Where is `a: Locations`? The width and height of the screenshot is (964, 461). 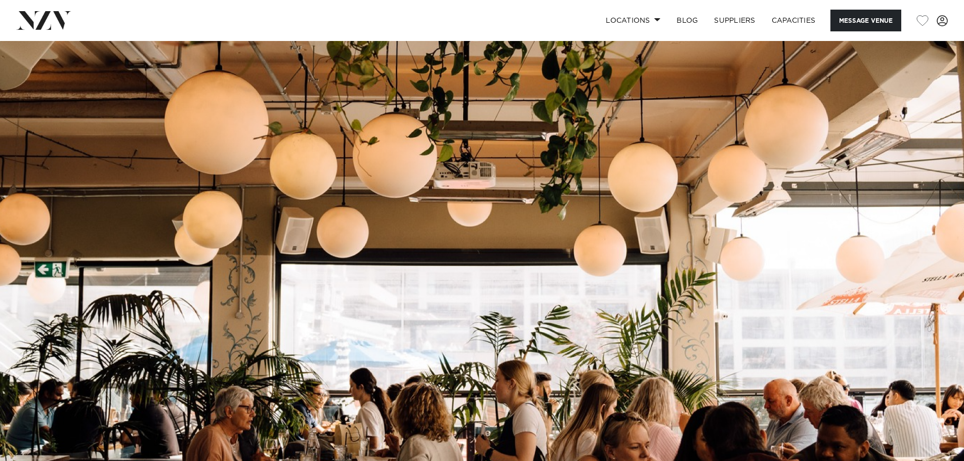
a: Locations is located at coordinates (633, 20).